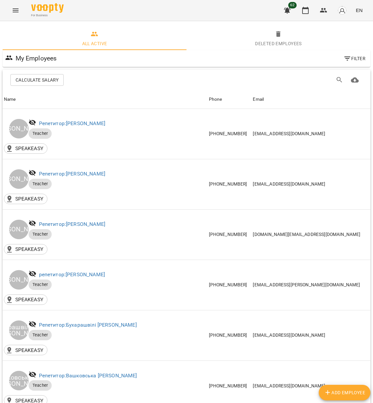 This screenshot has height=403, width=373. What do you see at coordinates (215, 99) in the screenshot?
I see `div: Phone` at bounding box center [215, 99].